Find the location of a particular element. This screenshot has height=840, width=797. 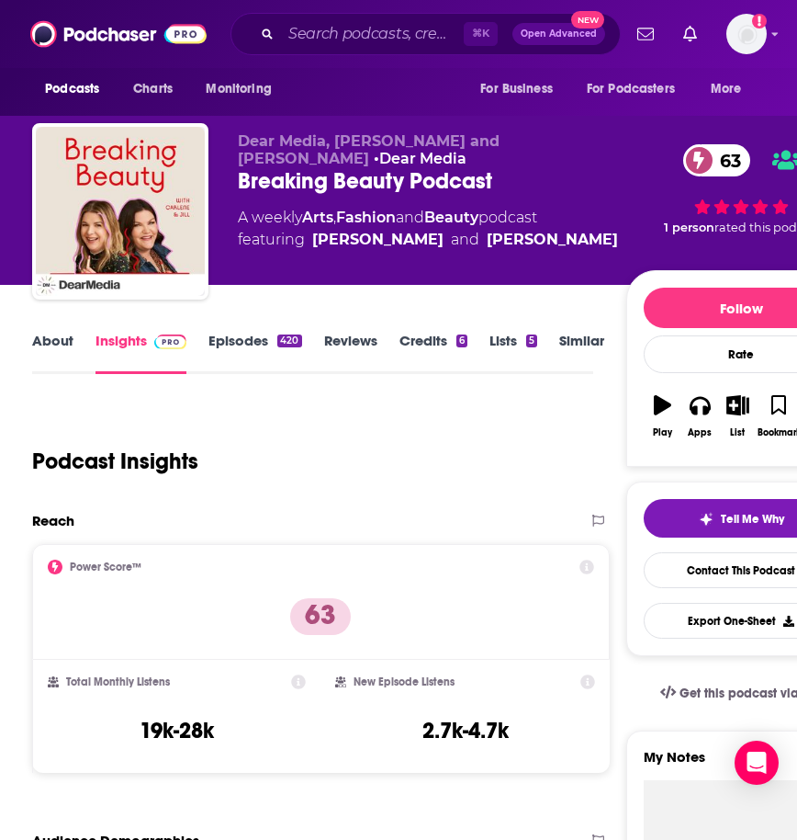

svg: Add a profile image is located at coordinates (760, 21).